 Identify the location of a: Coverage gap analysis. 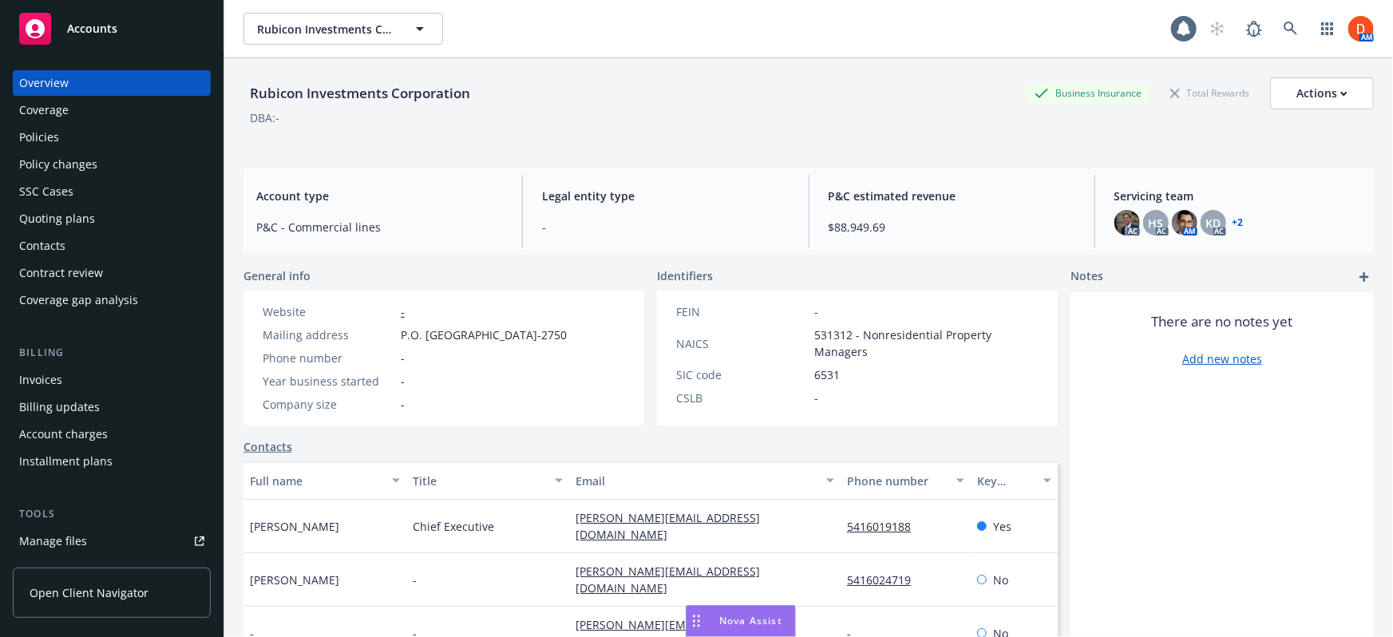
(112, 300).